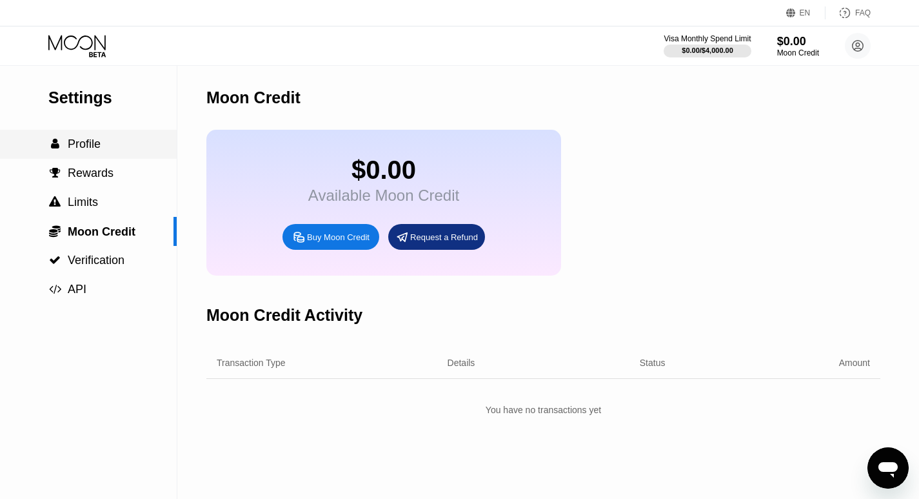 The width and height of the screenshot is (919, 499). Describe the element at coordinates (84, 144) in the screenshot. I see `span: Profile` at that location.